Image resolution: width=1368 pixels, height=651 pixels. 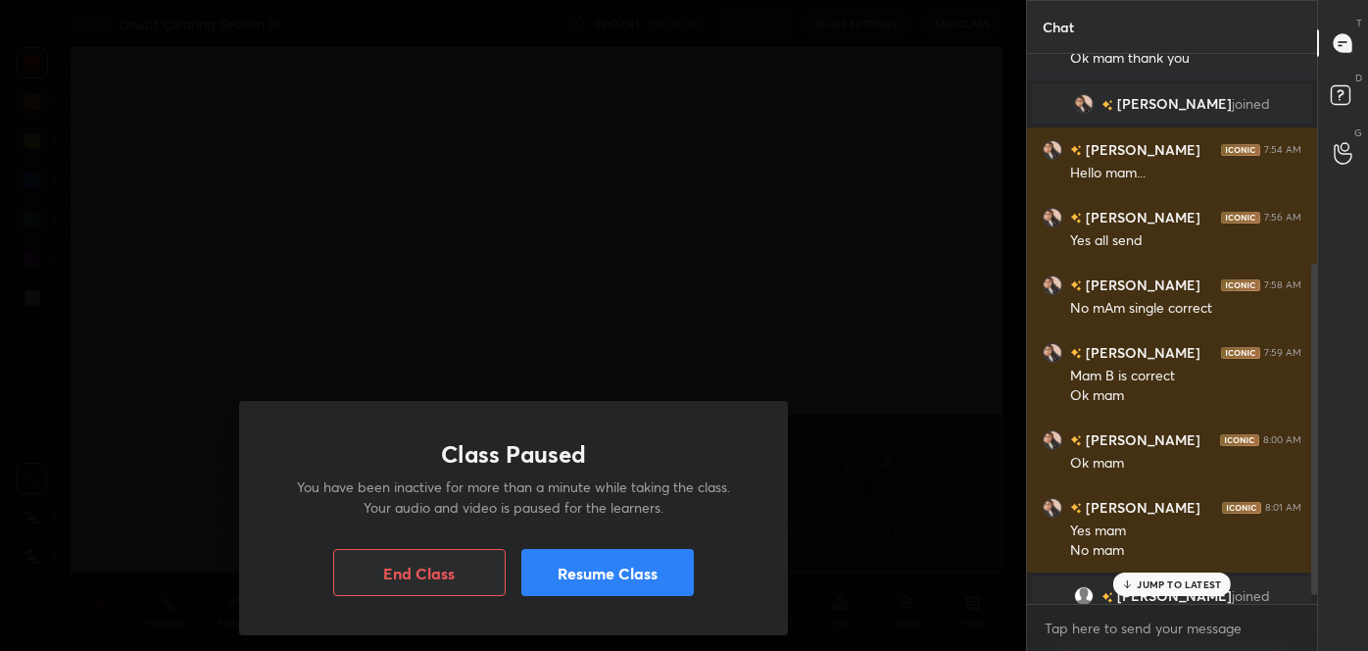 What do you see at coordinates (1282, 440) in the screenshot?
I see `div: 8:00 AM` at bounding box center [1282, 440].